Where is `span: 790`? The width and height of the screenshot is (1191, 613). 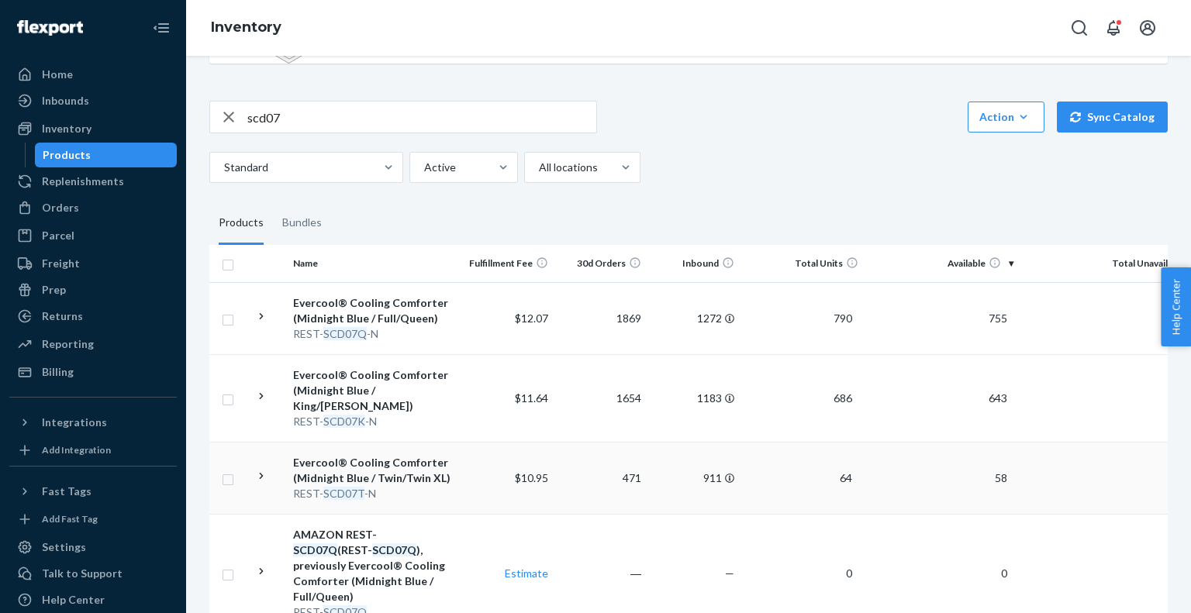 span: 790 is located at coordinates (843, 318).